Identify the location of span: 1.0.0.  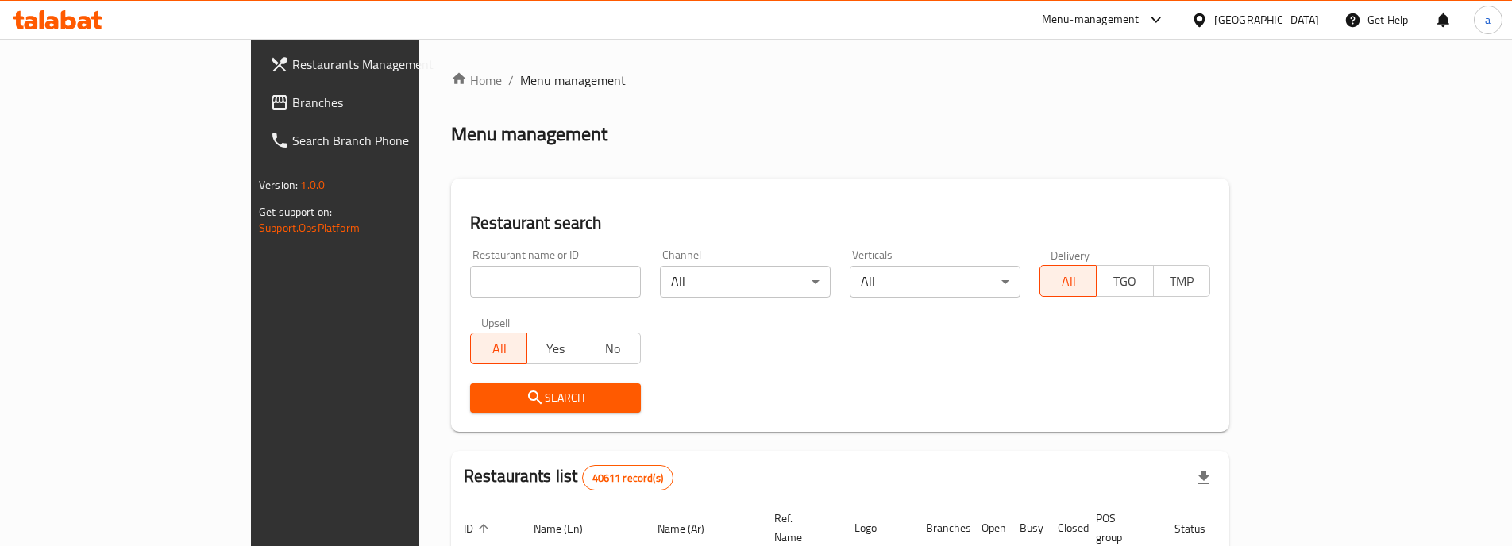
(312, 185).